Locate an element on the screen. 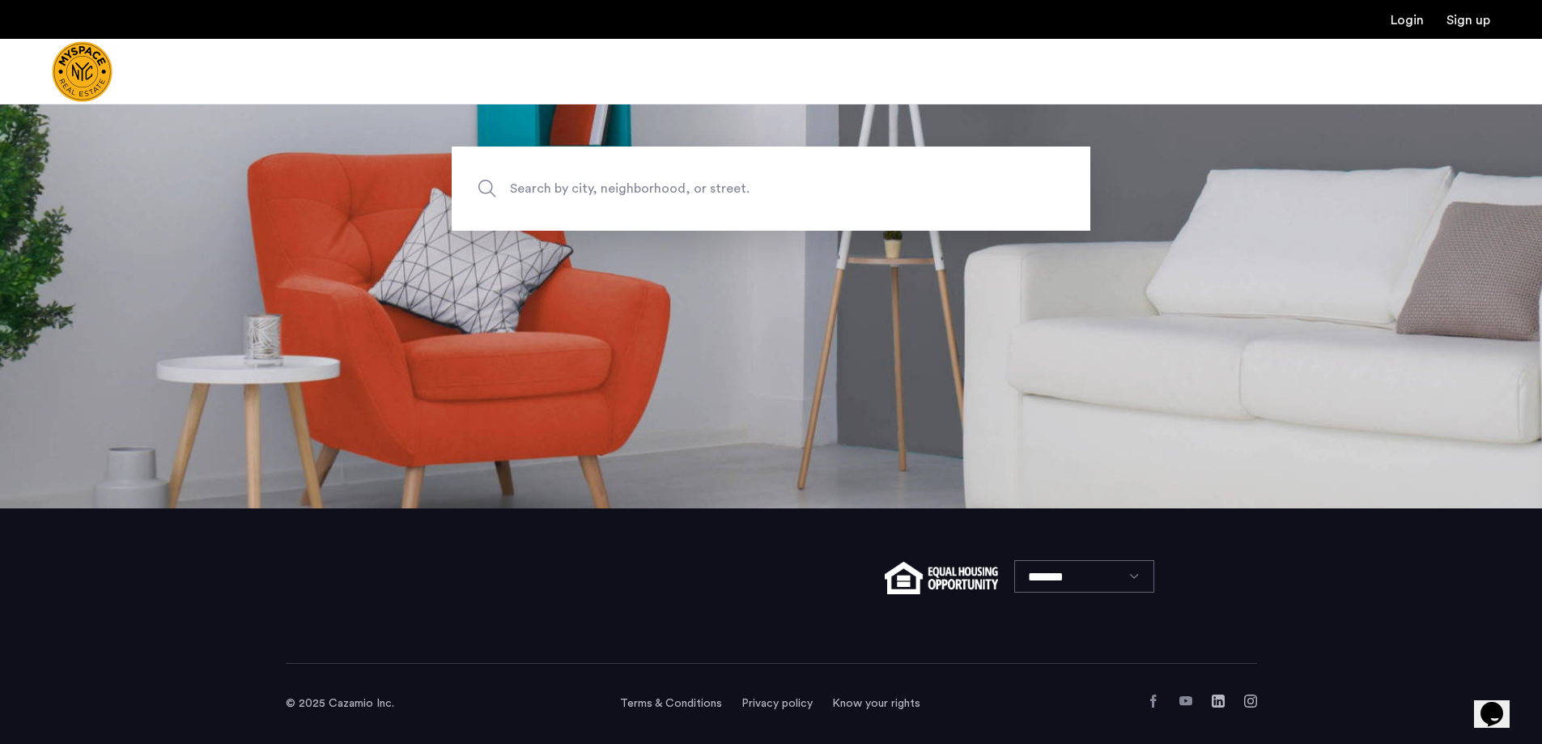 The image size is (1542, 744). span: Search by city, neighborhood, or street. is located at coordinates (733, 188).